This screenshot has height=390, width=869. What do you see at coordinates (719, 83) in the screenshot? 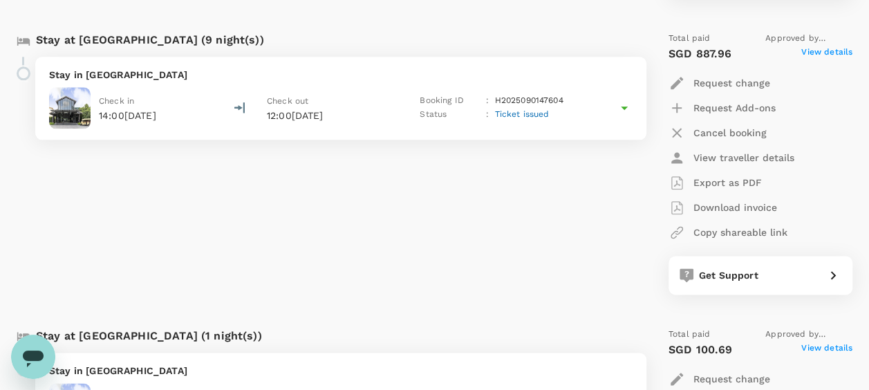
I see `button: Request change` at bounding box center [719, 83].